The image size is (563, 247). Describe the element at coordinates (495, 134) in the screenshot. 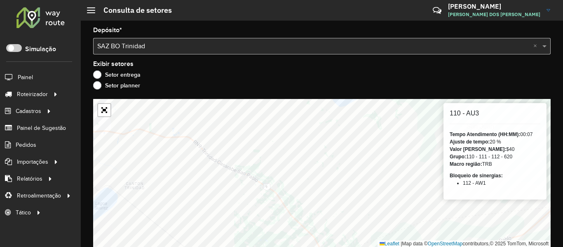

I see `div: 00:07` at that location.